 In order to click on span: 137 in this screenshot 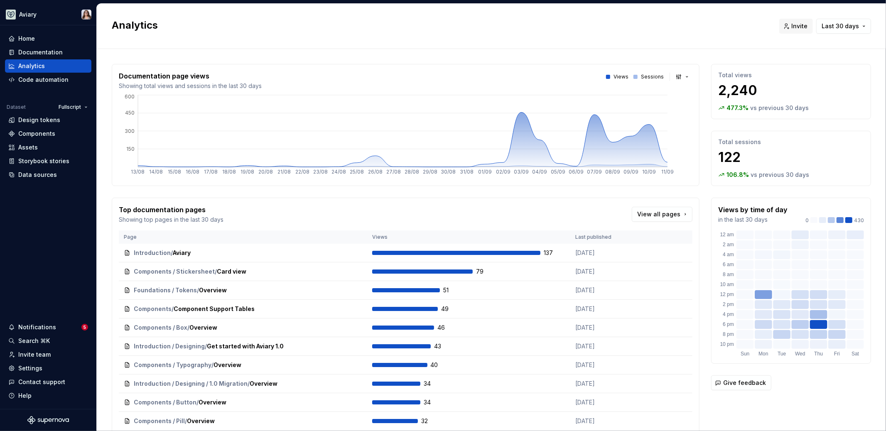, I will do `click(554, 253)`.